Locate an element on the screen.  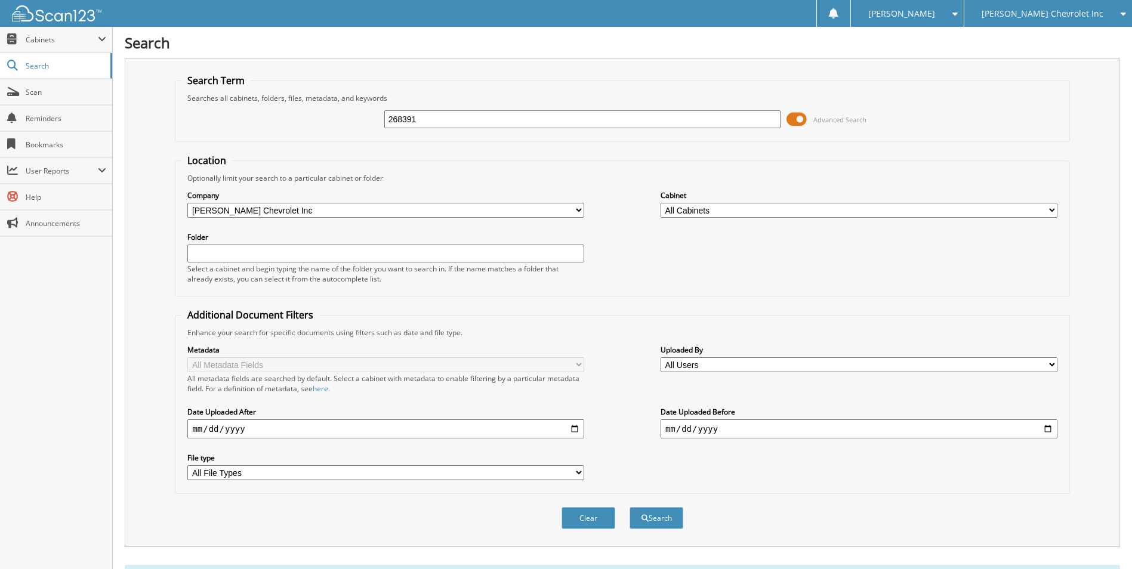
input: end is located at coordinates (859, 429).